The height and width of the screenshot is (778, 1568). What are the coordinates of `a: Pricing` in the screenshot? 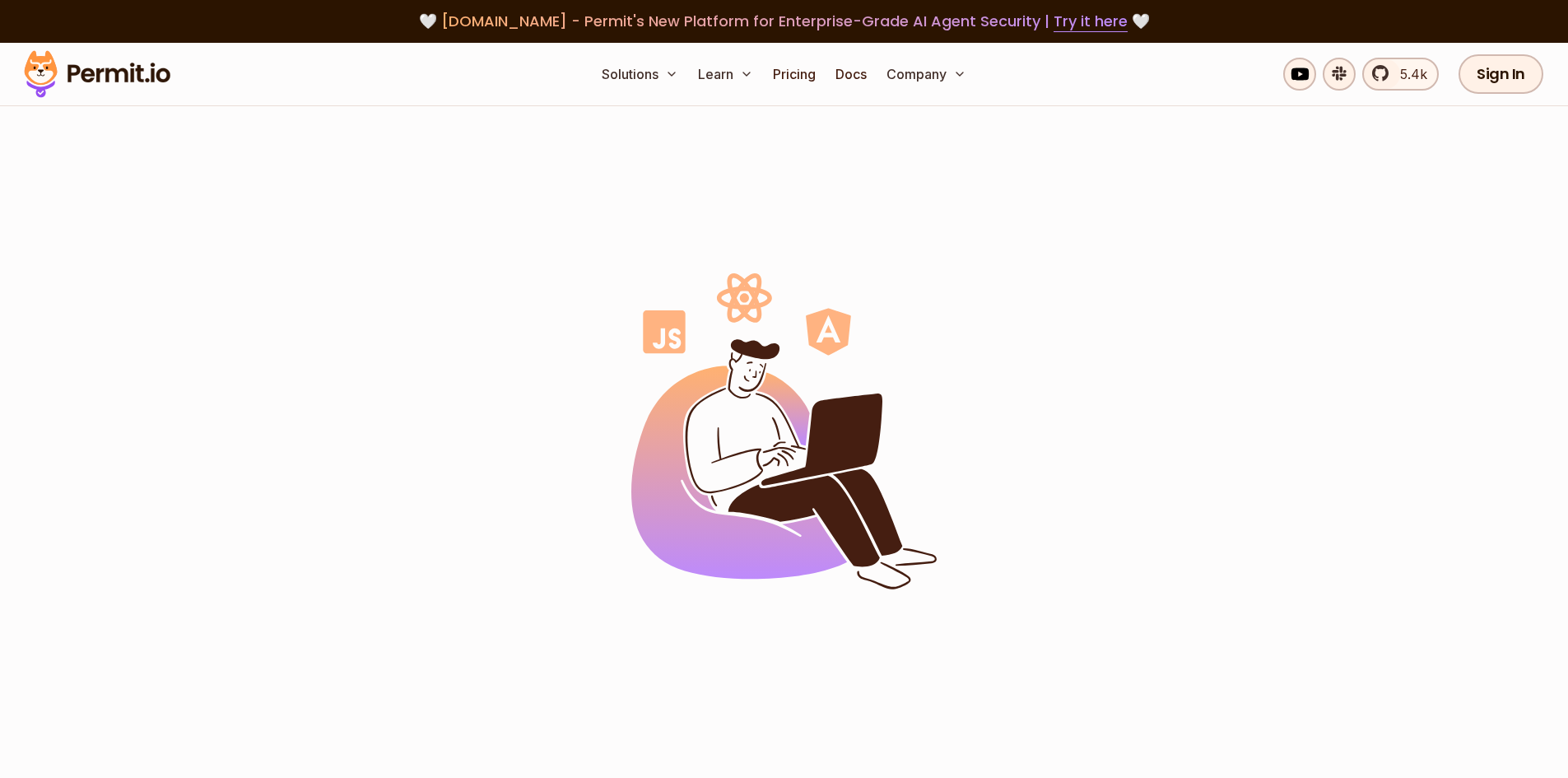 It's located at (794, 74).